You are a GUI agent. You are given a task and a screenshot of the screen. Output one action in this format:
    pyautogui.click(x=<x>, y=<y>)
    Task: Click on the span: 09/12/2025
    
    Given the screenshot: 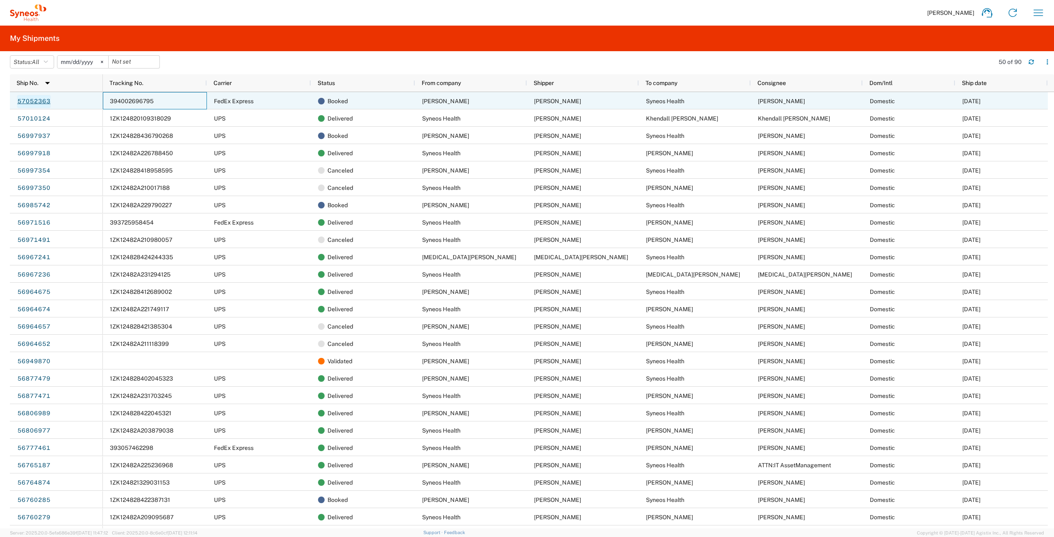 What is the action you would take?
    pyautogui.click(x=972, y=413)
    